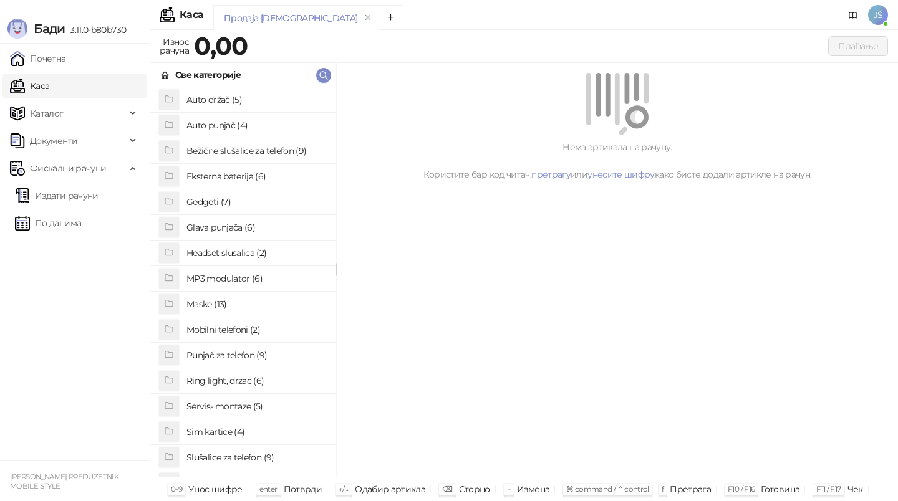 The width and height of the screenshot is (898, 501). What do you see at coordinates (68, 168) in the screenshot?
I see `span: Фискални рачуни` at bounding box center [68, 168].